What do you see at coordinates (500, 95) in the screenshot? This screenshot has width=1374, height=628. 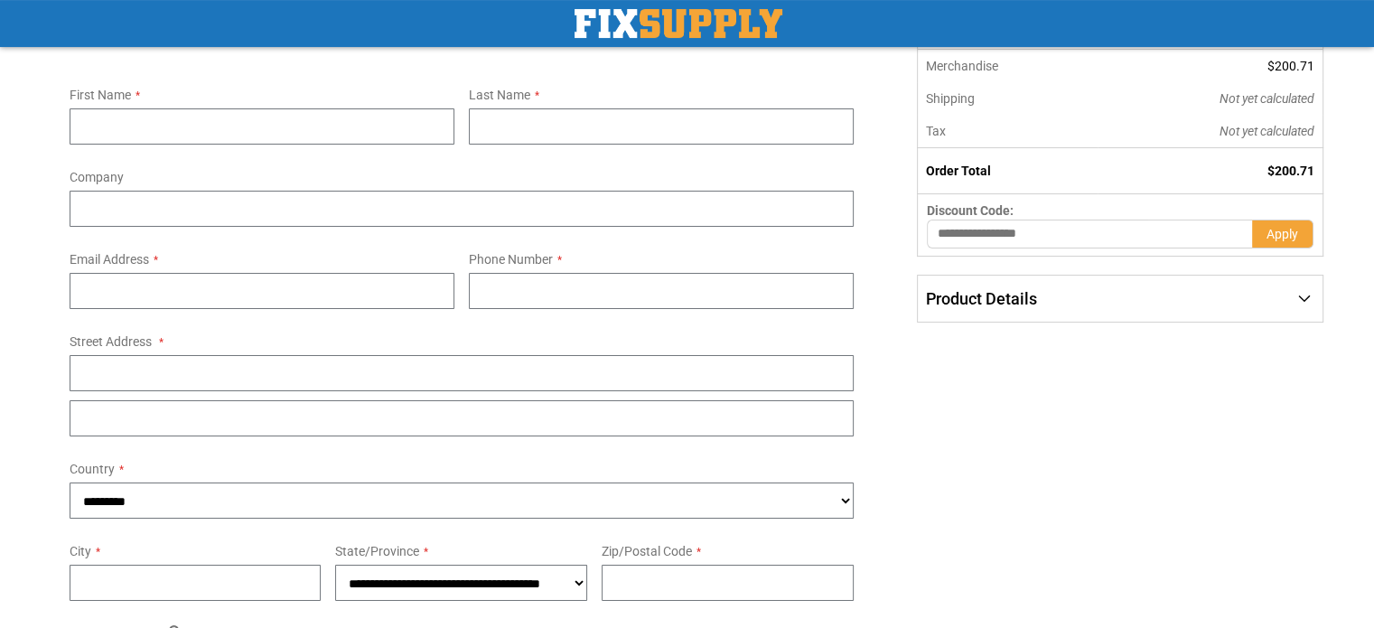 I see `span: Last Name` at bounding box center [500, 95].